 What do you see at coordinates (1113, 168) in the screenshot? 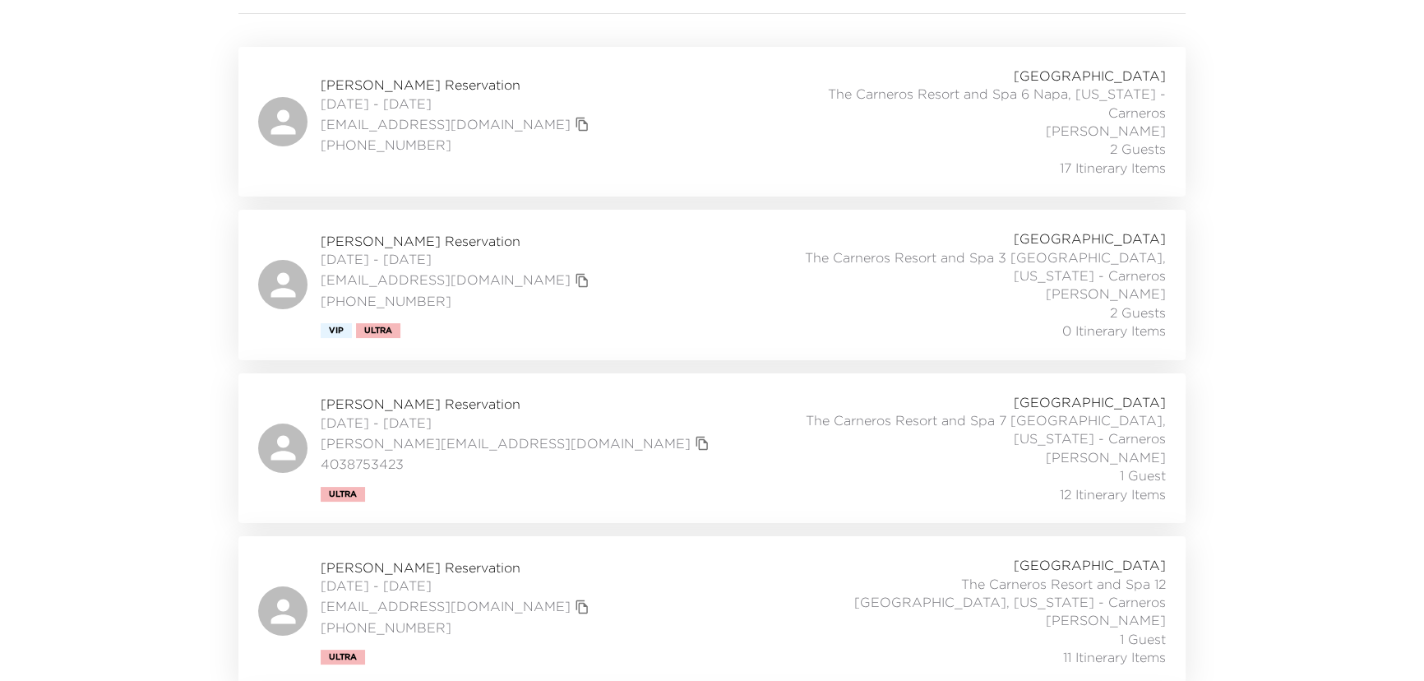
I see `span: 17 Itinerary Items` at bounding box center [1113, 168].